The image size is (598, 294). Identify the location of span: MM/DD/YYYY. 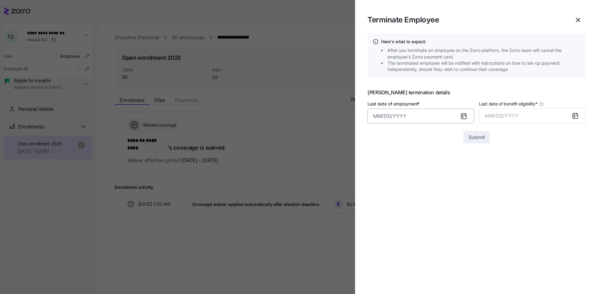
(502, 116).